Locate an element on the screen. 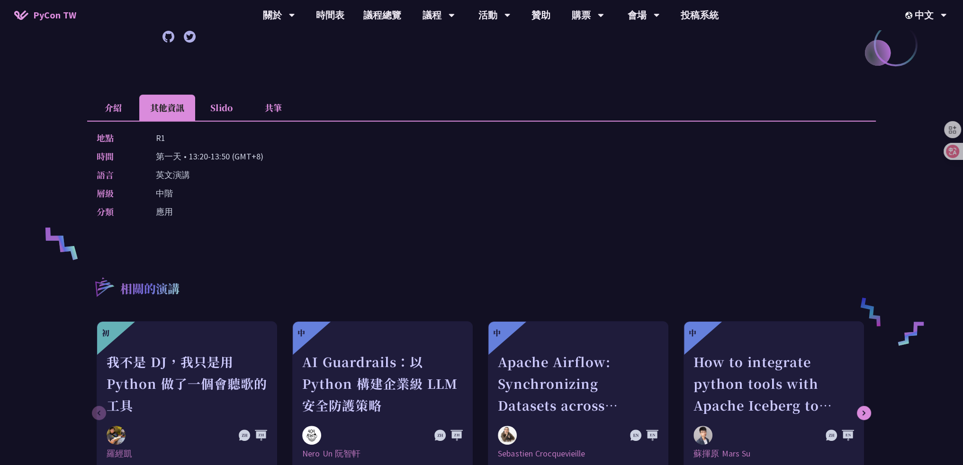 This screenshot has height=465, width=963. div: Apache Airflow: Synchronizing Datasets across Multiple instances is located at coordinates (578, 384).